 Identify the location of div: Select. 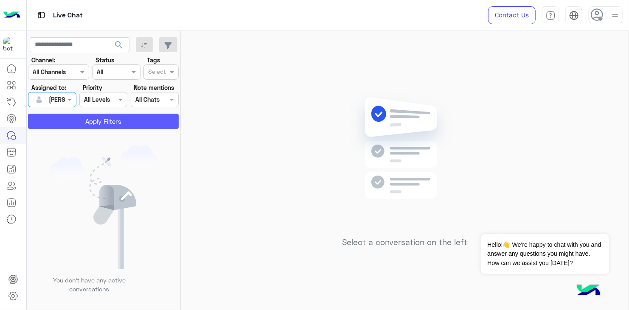
(156, 73).